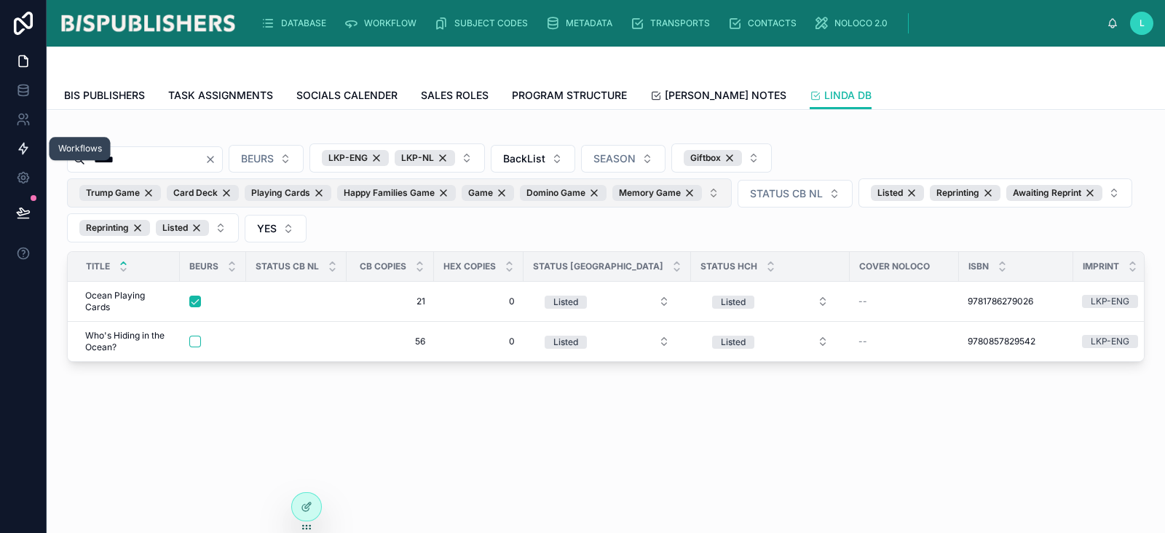 Image resolution: width=1165 pixels, height=533 pixels. Describe the element at coordinates (98, 266) in the screenshot. I see `span: TITLE` at that location.